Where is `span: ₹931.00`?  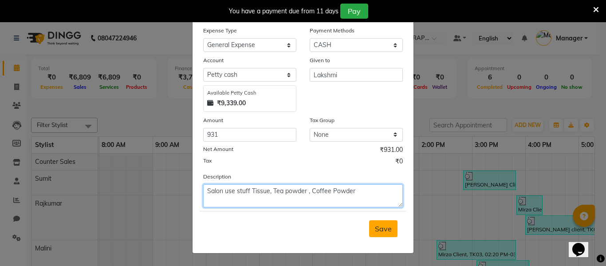
span: ₹931.00 is located at coordinates (391, 151).